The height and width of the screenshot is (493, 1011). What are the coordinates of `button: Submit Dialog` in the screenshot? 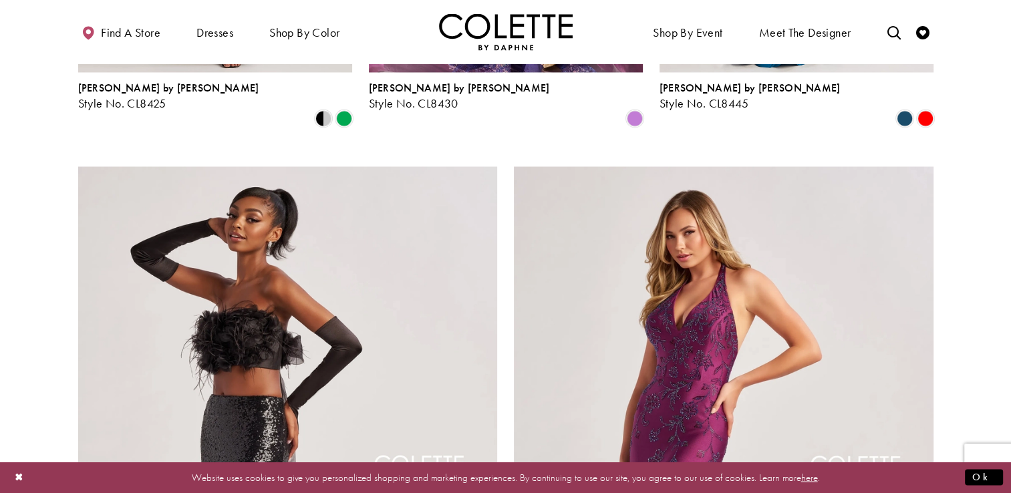 It's located at (983, 477).